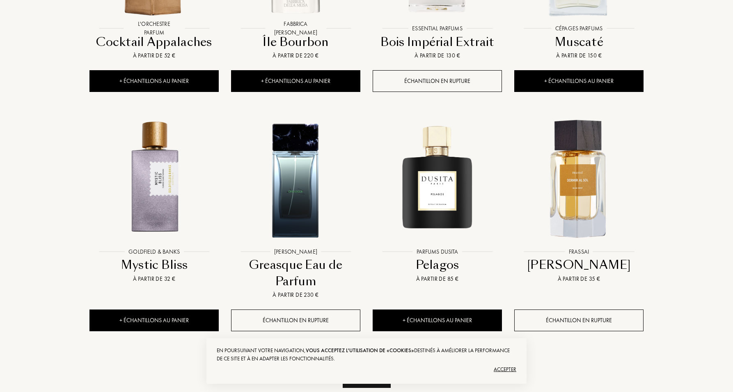  I want to click on img: Greasque Eau de Parfum Sora Dora, so click(296, 179).